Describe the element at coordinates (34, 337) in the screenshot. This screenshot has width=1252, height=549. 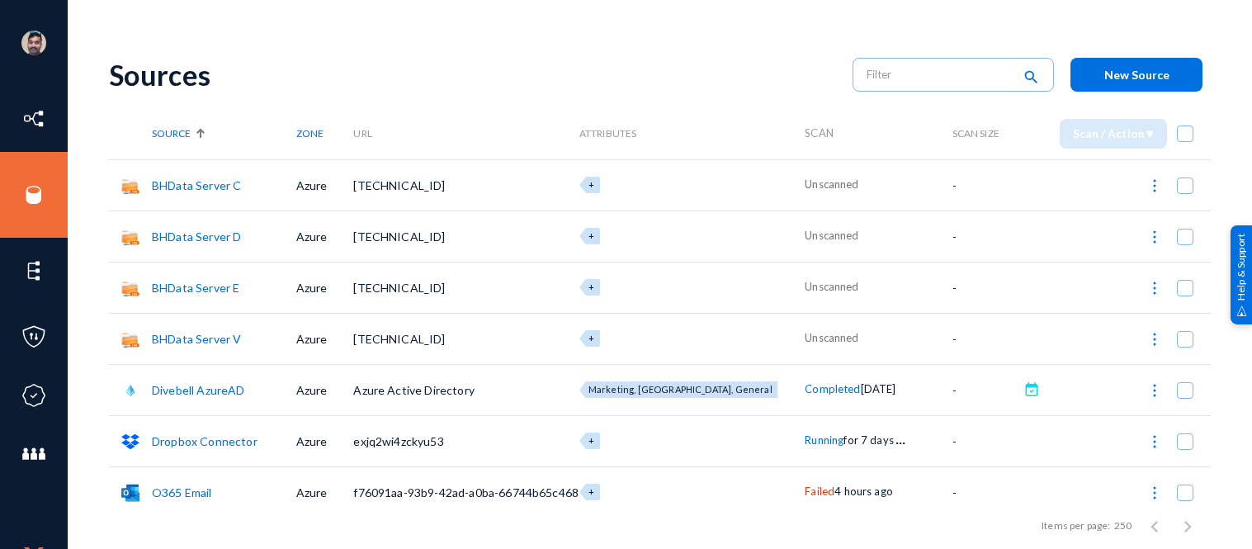
I see `img: icon-policies.svg` at that location.